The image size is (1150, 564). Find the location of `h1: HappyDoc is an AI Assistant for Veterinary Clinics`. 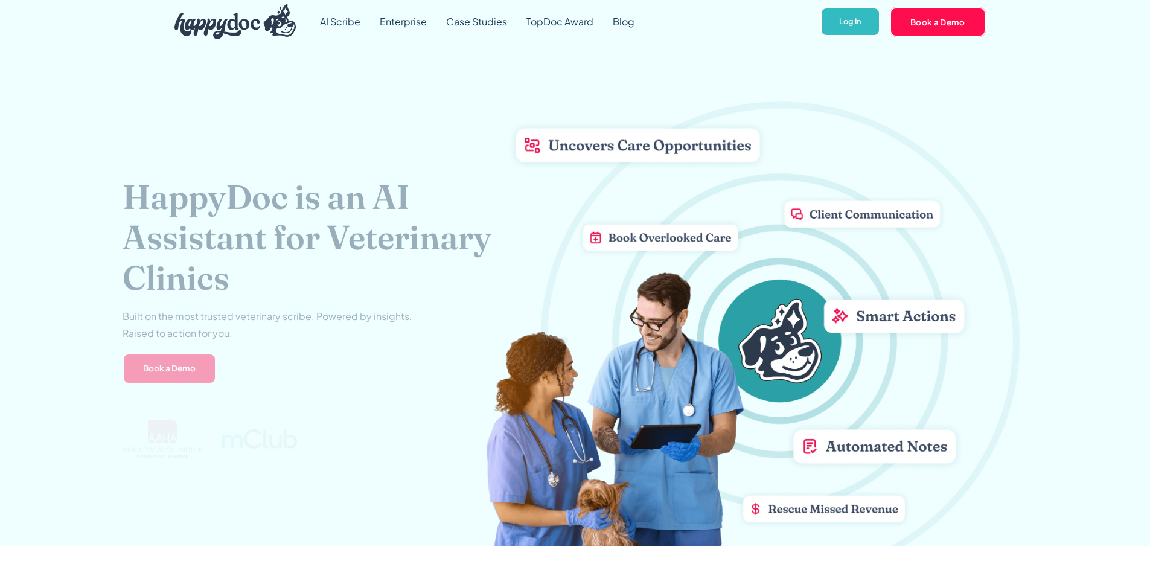

h1: HappyDoc is an AI Assistant for Veterinary Clinics is located at coordinates (326, 237).